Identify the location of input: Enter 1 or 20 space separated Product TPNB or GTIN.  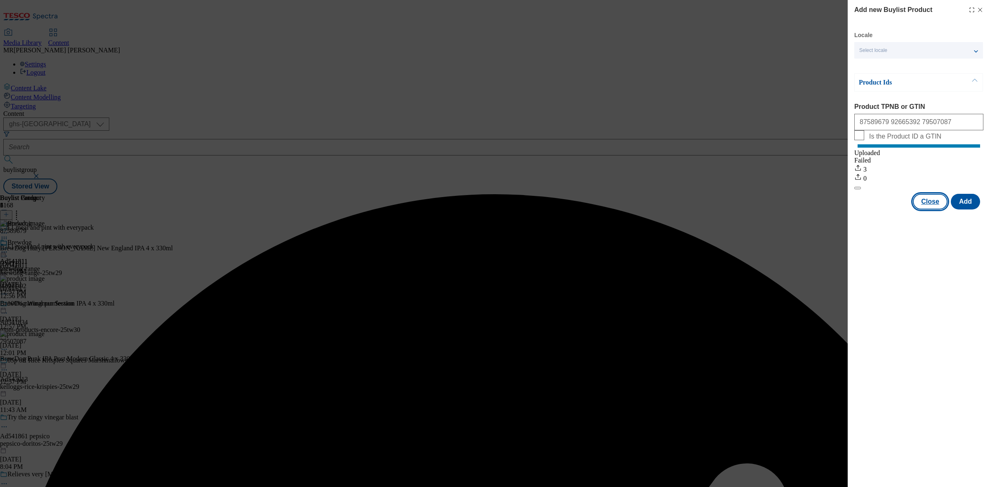
(919, 122).